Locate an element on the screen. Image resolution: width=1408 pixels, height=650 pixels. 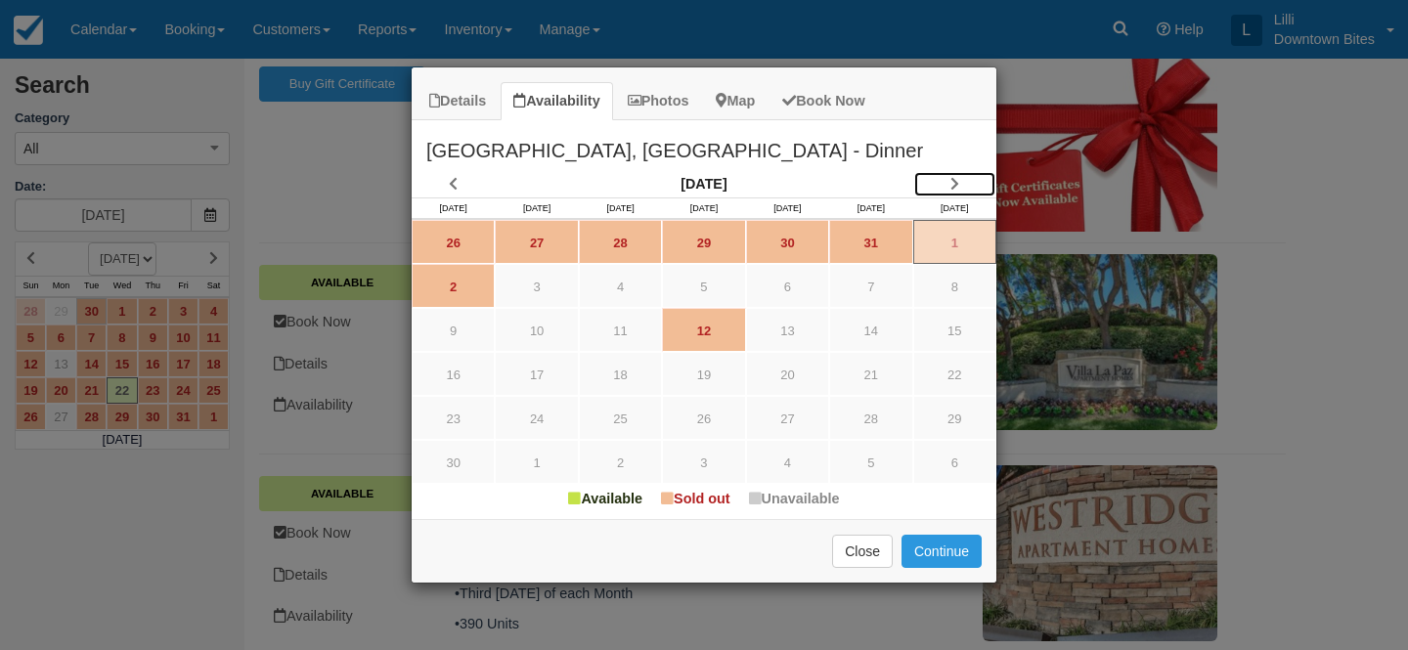
a: Details is located at coordinates (458, 101).